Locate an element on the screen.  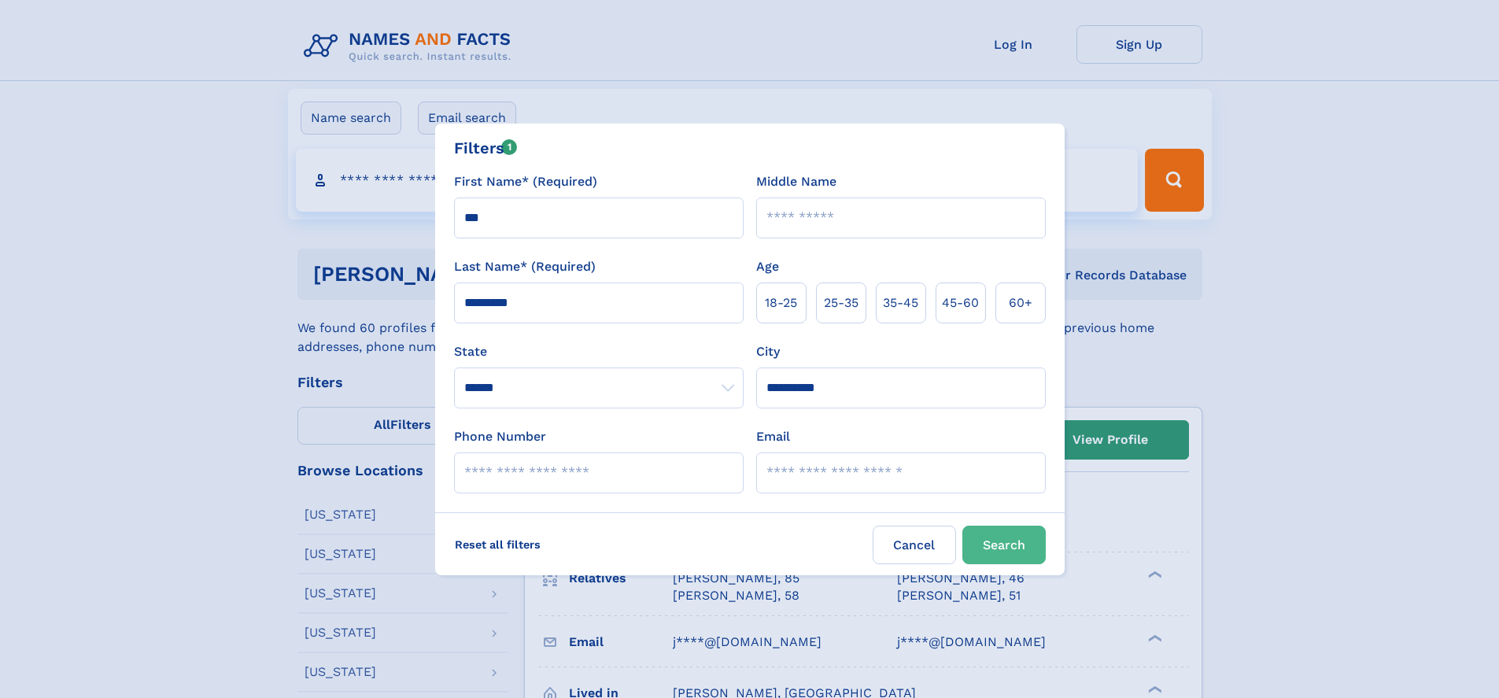
button: Search is located at coordinates (1004, 545).